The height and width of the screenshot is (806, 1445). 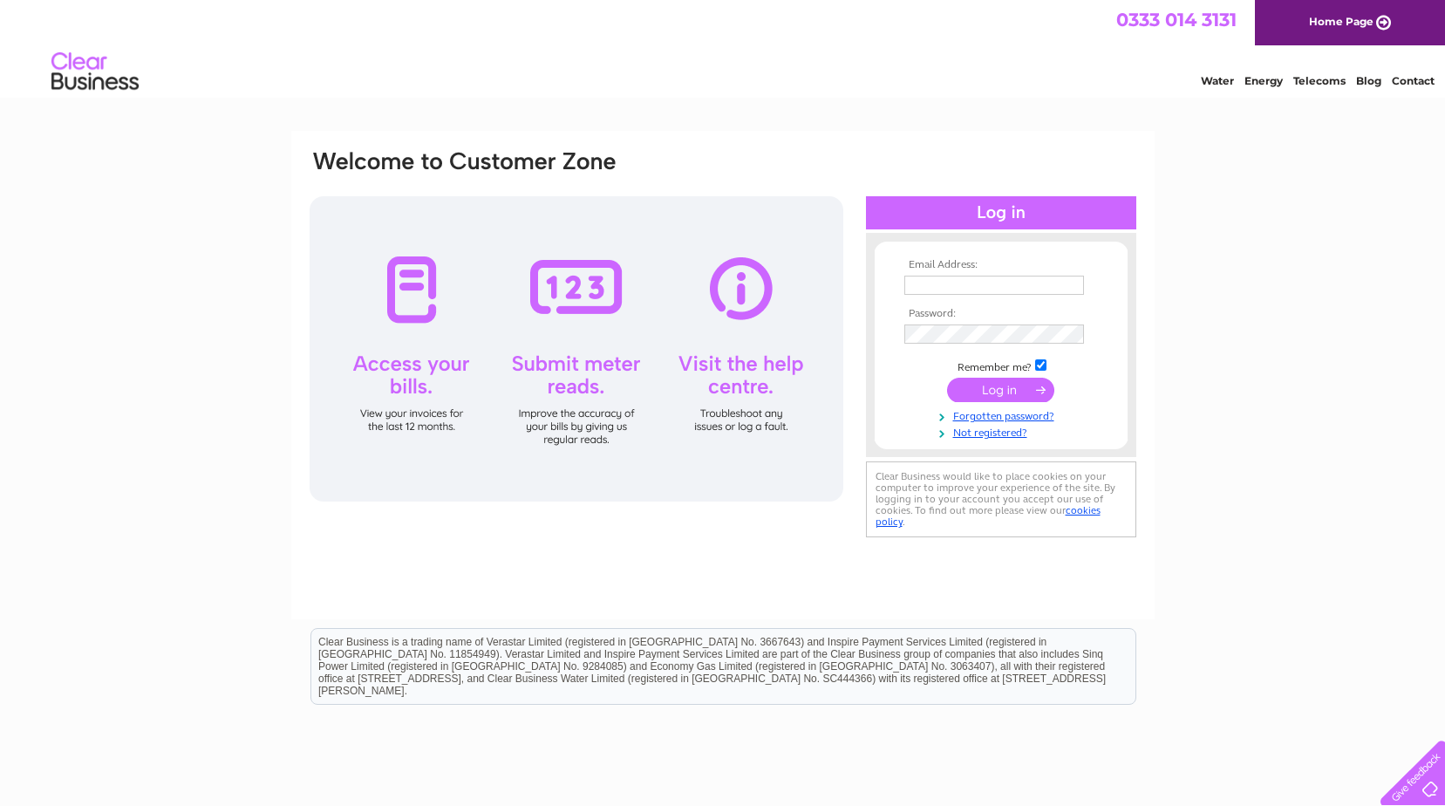 What do you see at coordinates (1177, 19) in the screenshot?
I see `span: 0333 014 3131` at bounding box center [1177, 19].